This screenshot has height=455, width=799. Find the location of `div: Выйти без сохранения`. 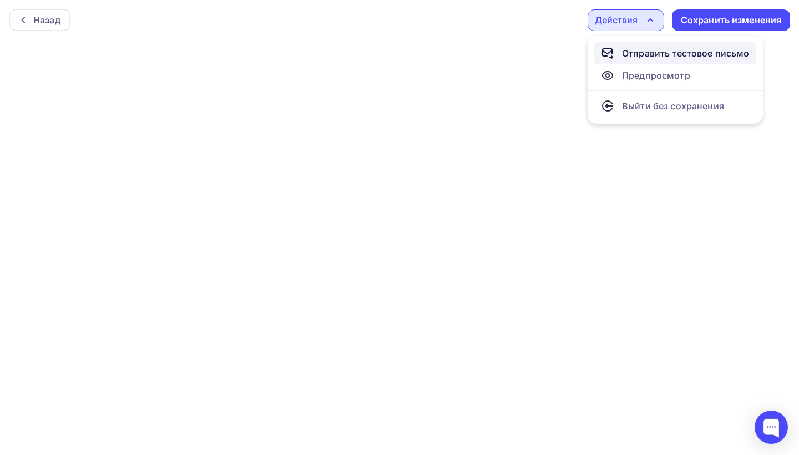

div: Выйти без сохранения is located at coordinates (673, 106).